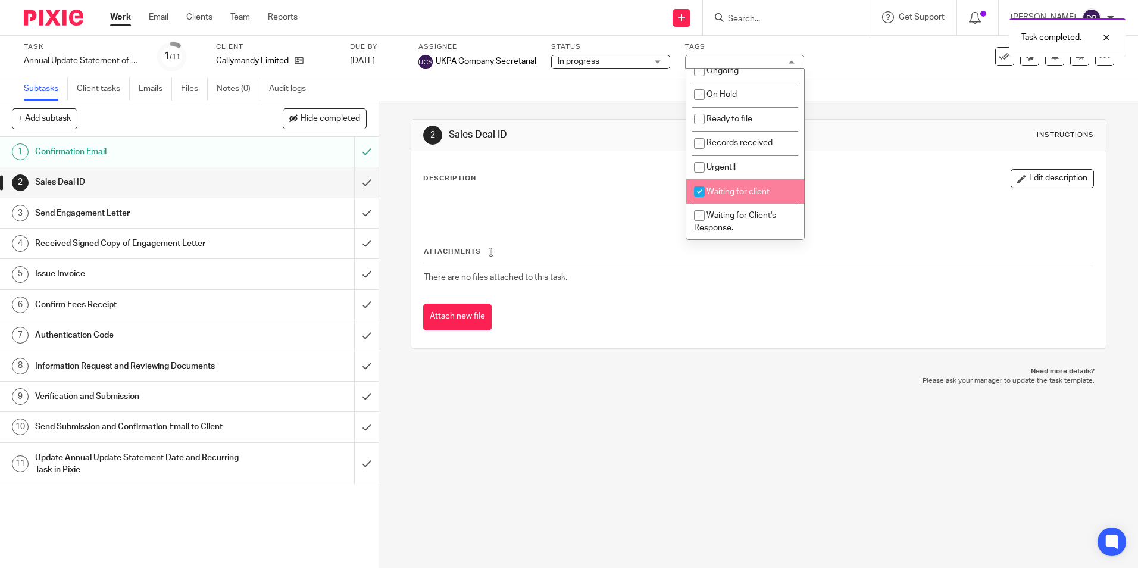 This screenshot has width=1138, height=568. What do you see at coordinates (120, 17) in the screenshot?
I see `a: Work` at bounding box center [120, 17].